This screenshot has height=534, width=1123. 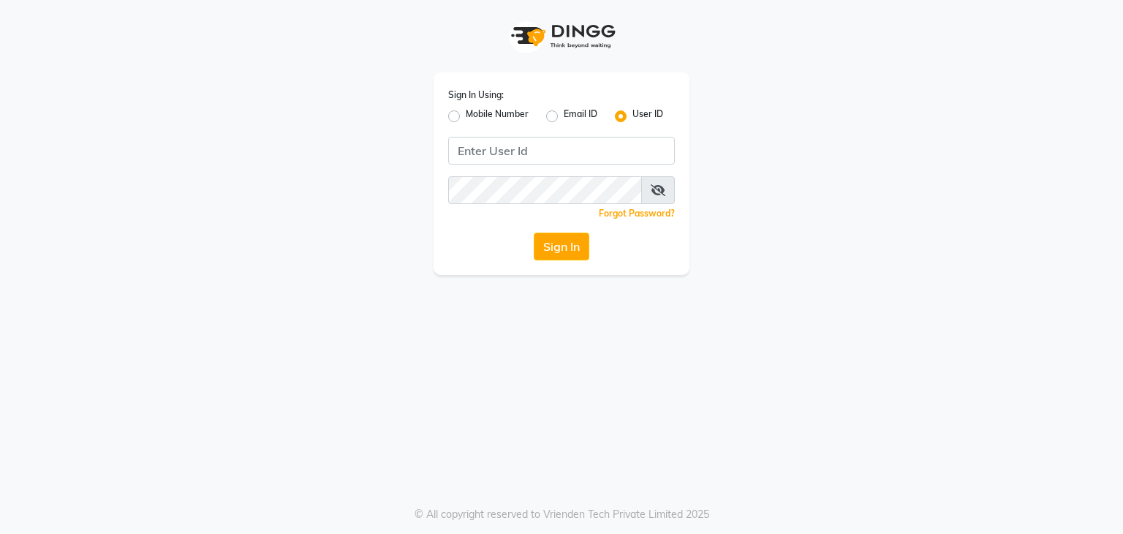 What do you see at coordinates (561, 246) in the screenshot?
I see `button: Sign In` at bounding box center [561, 246].